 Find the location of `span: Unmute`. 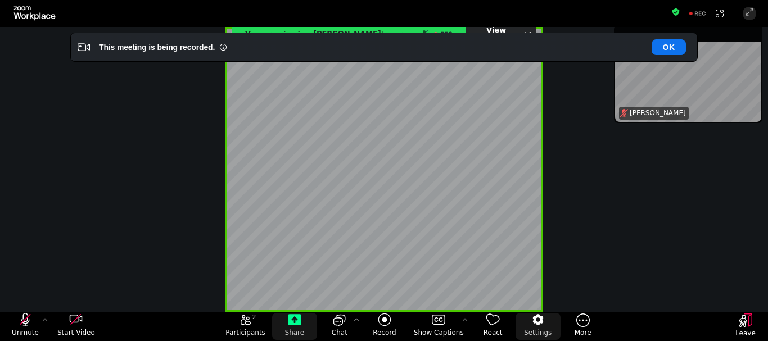

span: Unmute is located at coordinates (25, 333).